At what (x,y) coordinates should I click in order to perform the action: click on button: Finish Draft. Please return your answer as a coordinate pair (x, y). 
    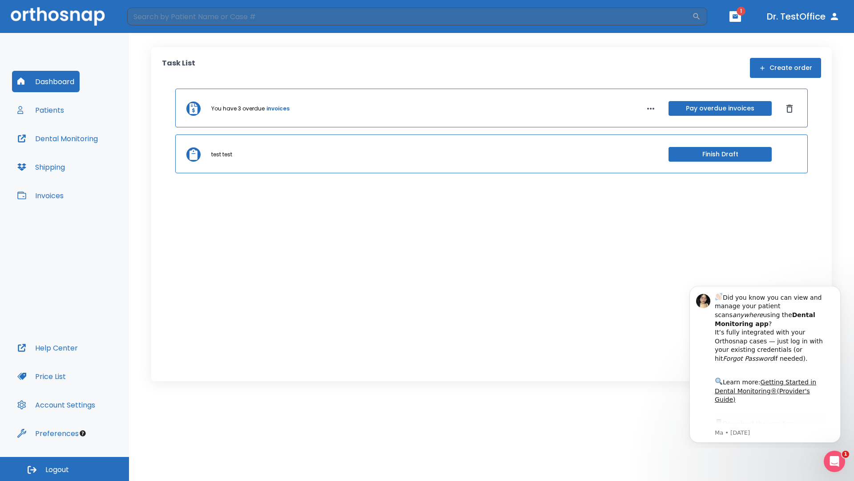
    Looking at the image, I should click on (720, 154).